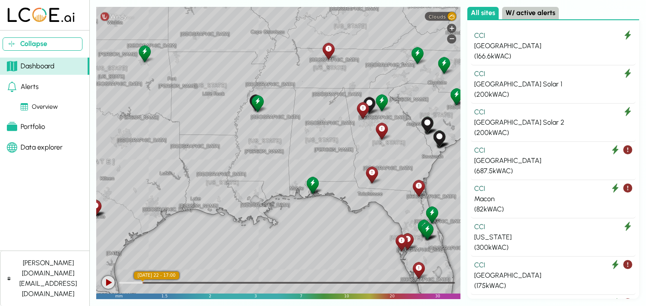 This screenshot has width=646, height=306. I want to click on button: W/ active alerts, so click(531, 13).